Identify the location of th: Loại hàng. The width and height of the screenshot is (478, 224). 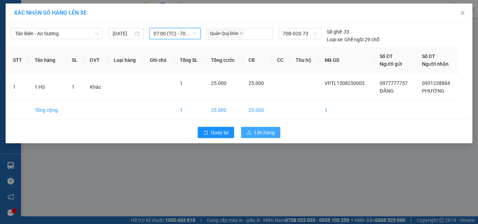
(126, 60).